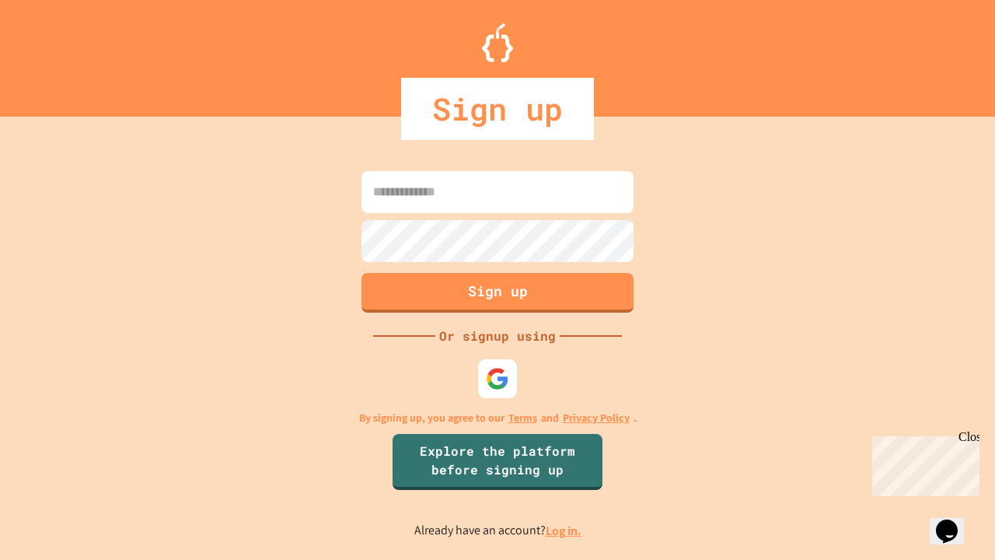 Image resolution: width=995 pixels, height=560 pixels. Describe the element at coordinates (497, 43) in the screenshot. I see `img: Logo.svg` at that location.